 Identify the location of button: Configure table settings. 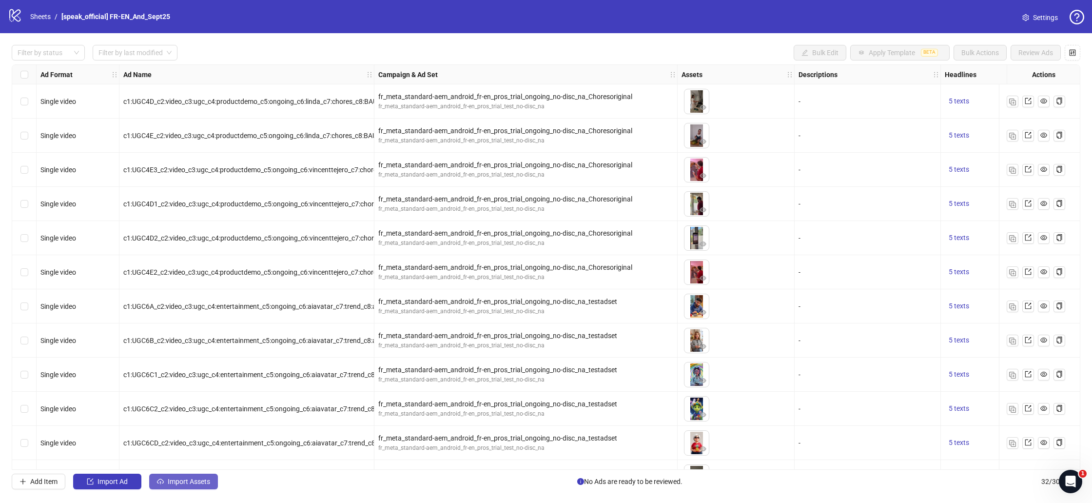
(1072, 53).